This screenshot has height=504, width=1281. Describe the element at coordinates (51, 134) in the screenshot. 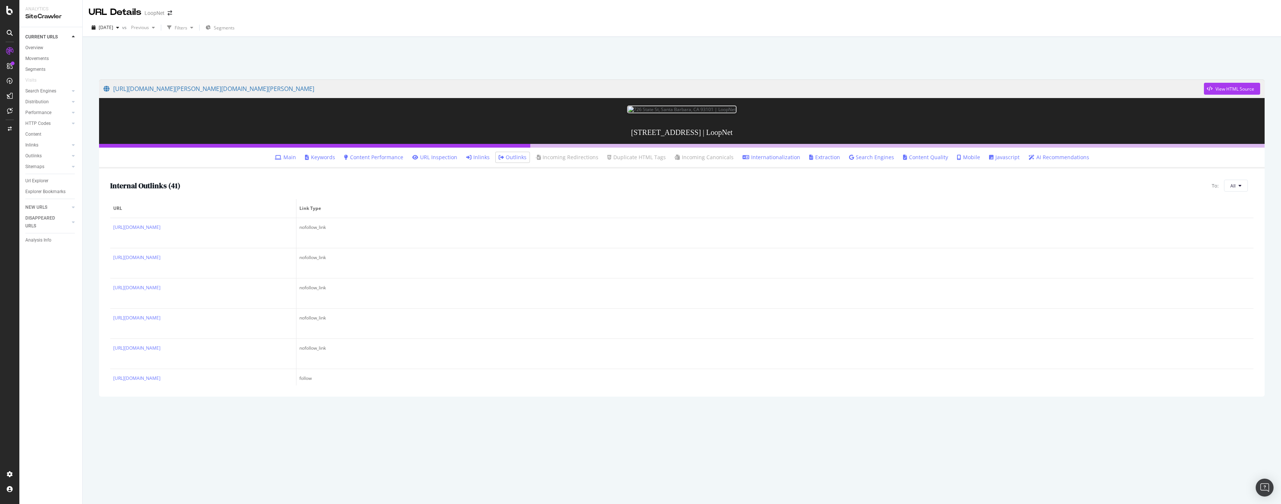

I see `a: Content` at that location.